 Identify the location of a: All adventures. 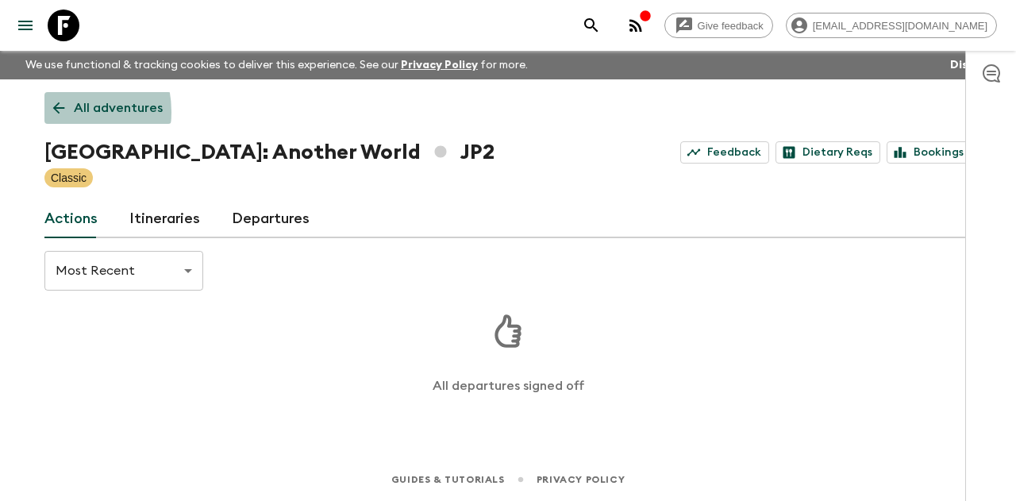
(108, 108).